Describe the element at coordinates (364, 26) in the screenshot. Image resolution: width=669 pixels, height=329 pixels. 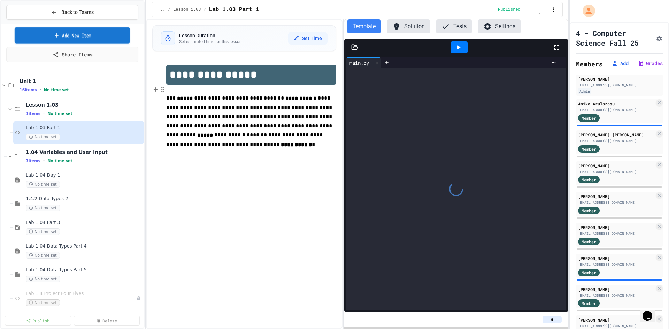
I see `button: Template` at that location.